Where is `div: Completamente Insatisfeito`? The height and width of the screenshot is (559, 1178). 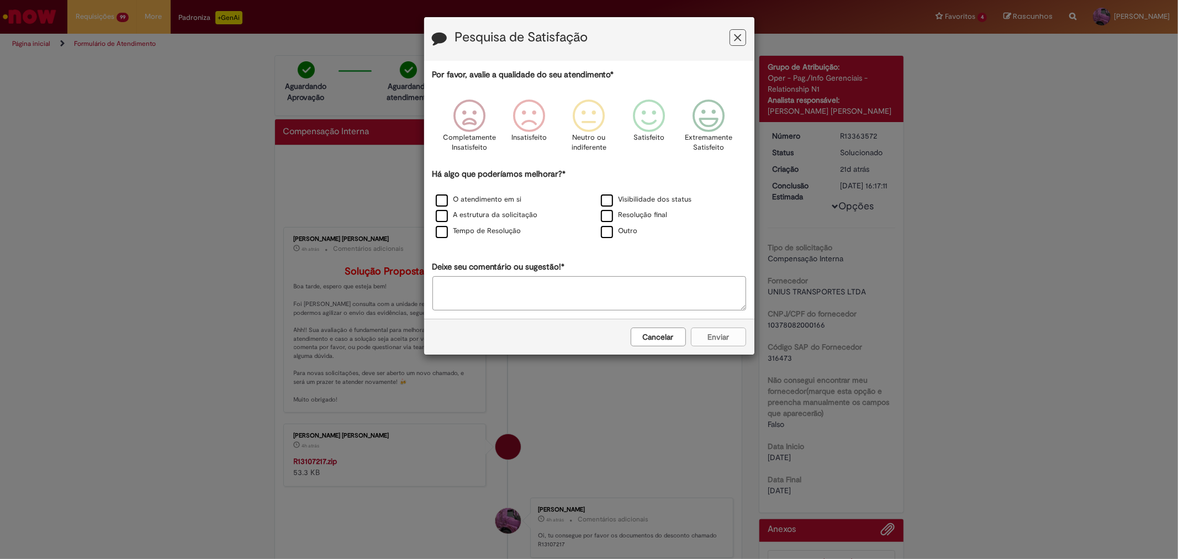
div: Completamente Insatisfeito is located at coordinates (469, 129).